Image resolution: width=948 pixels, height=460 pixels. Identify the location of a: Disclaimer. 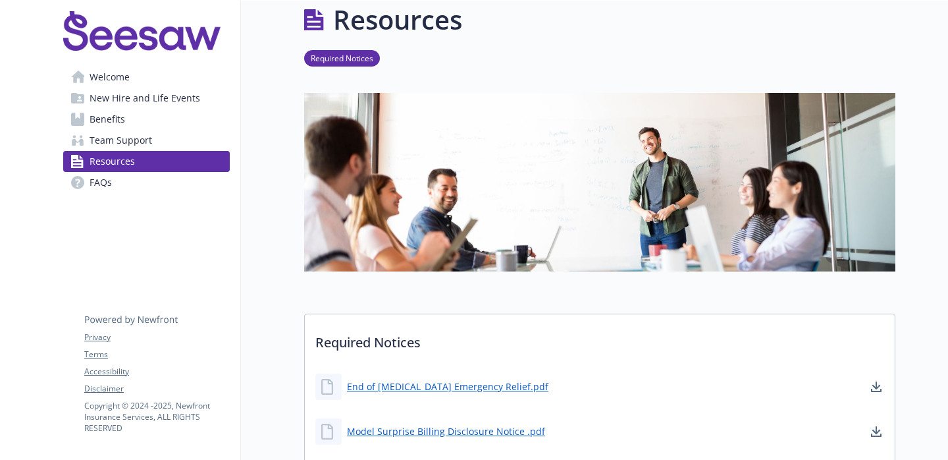
(157, 388).